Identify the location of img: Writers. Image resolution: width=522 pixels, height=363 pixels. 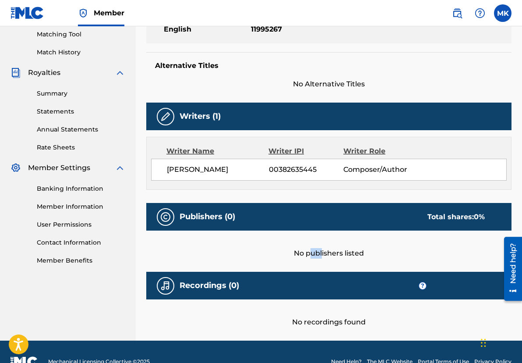
(166, 116).